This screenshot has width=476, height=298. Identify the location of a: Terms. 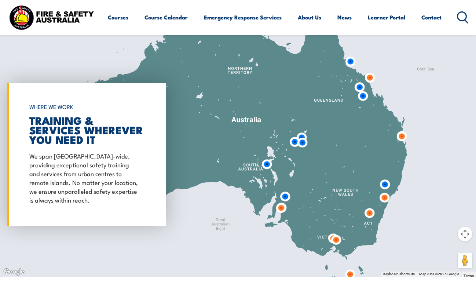
(469, 276).